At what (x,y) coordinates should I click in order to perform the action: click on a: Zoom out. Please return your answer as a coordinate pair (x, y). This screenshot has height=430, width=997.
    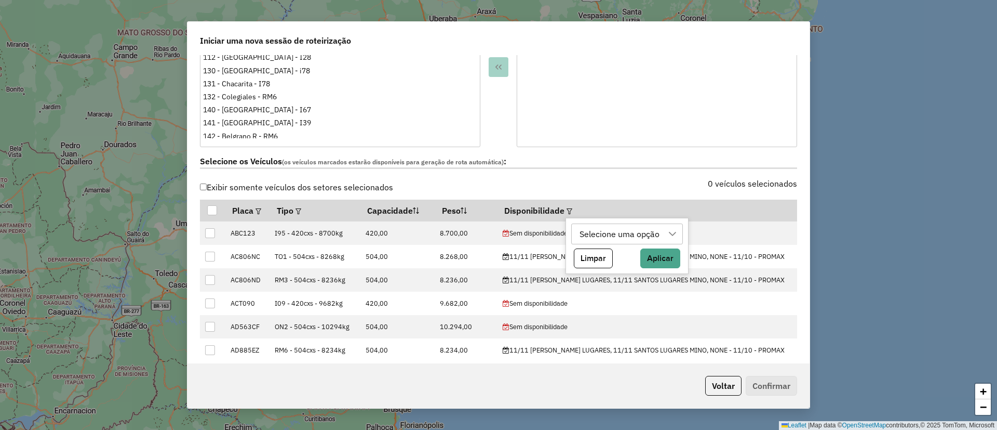
    Looking at the image, I should click on (983, 407).